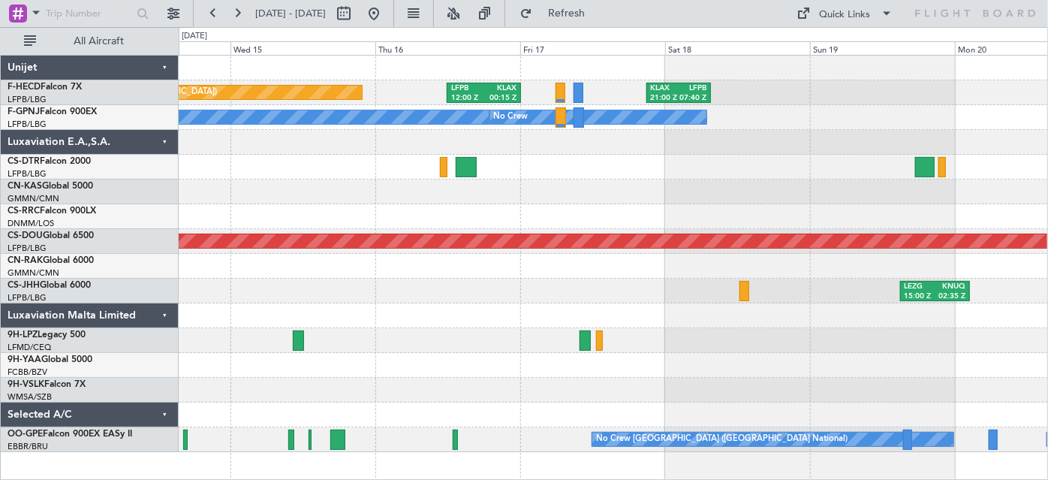  What do you see at coordinates (26, 385) in the screenshot?
I see `span: 9H-VSLK` at bounding box center [26, 385].